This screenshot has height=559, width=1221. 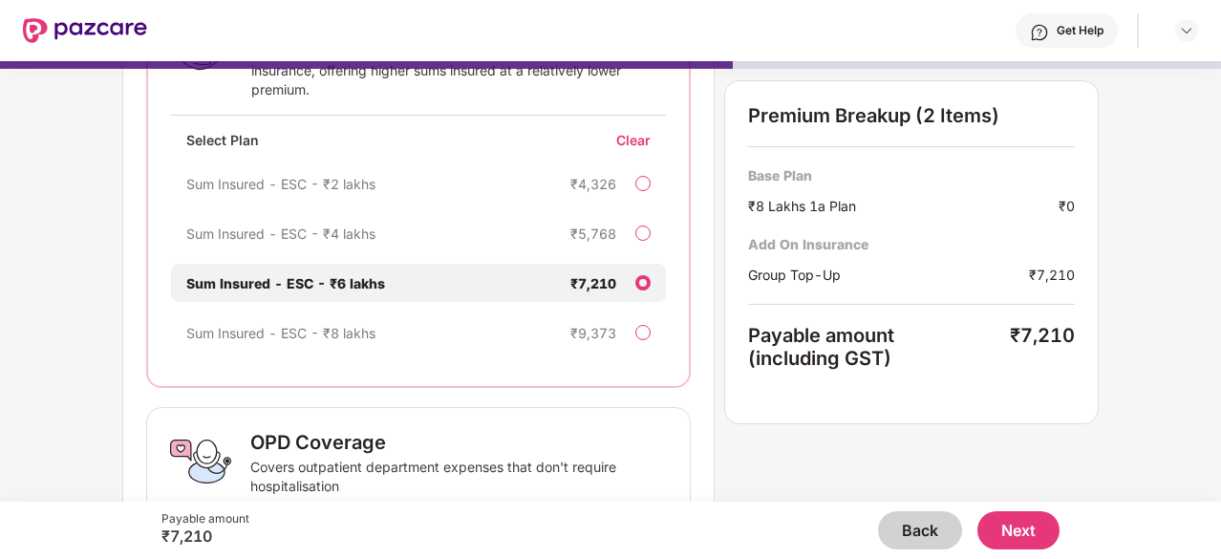 What do you see at coordinates (911, 116) in the screenshot?
I see `div: Premium Breakup (2 Items)` at bounding box center [911, 116].